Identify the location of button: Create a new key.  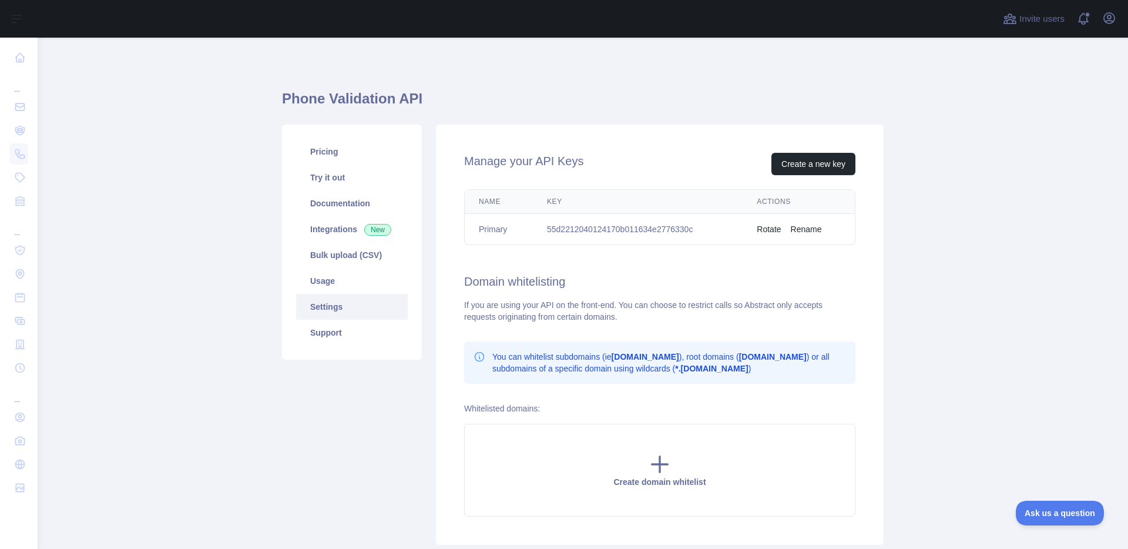
(813, 164).